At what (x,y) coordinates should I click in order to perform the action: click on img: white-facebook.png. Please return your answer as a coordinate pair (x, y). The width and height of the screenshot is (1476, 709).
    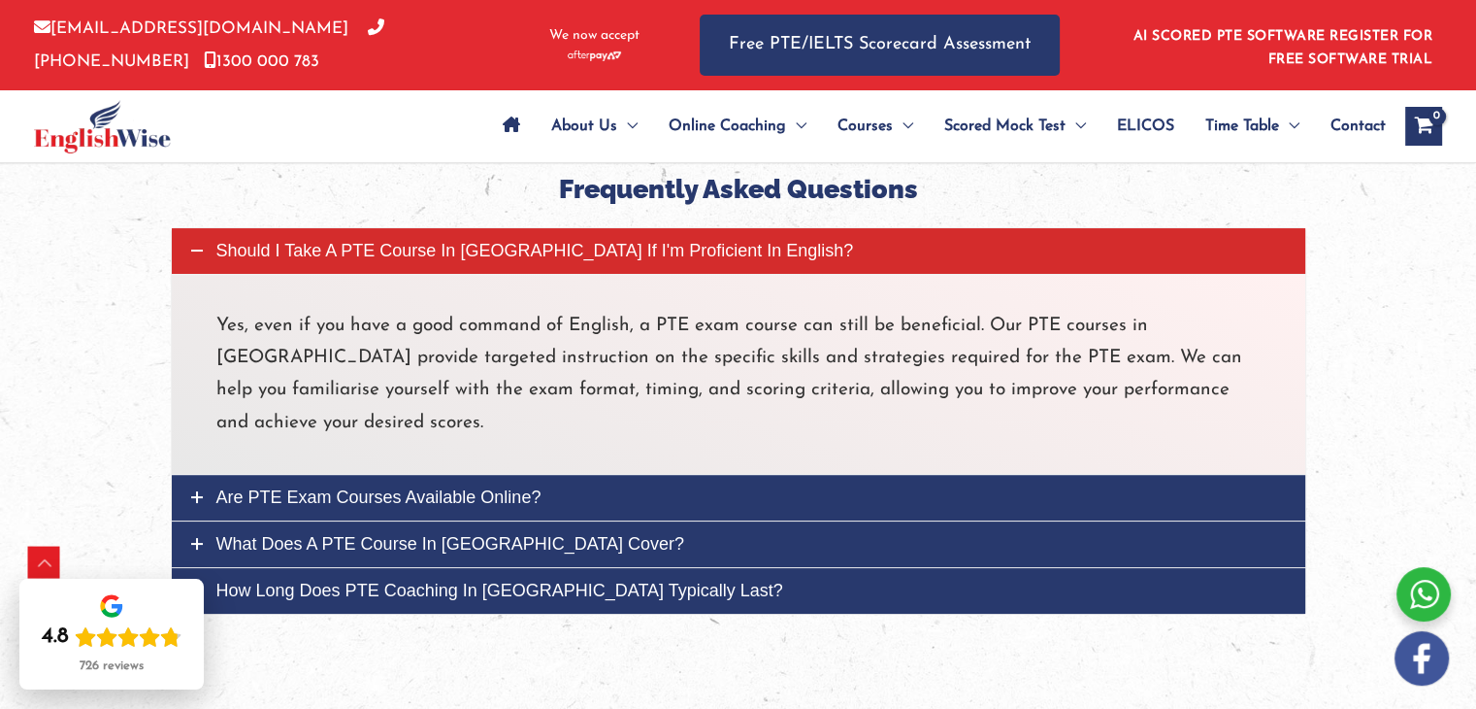
    Looking at the image, I should click on (1422, 658).